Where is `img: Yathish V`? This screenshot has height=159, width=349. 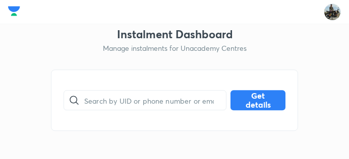 img: Yathish V is located at coordinates (332, 12).